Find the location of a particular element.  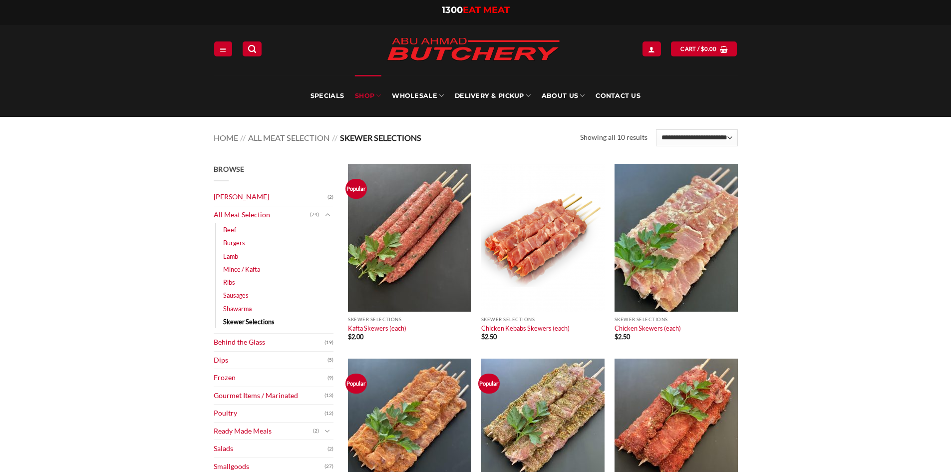

a: Specials is located at coordinates (327, 96).